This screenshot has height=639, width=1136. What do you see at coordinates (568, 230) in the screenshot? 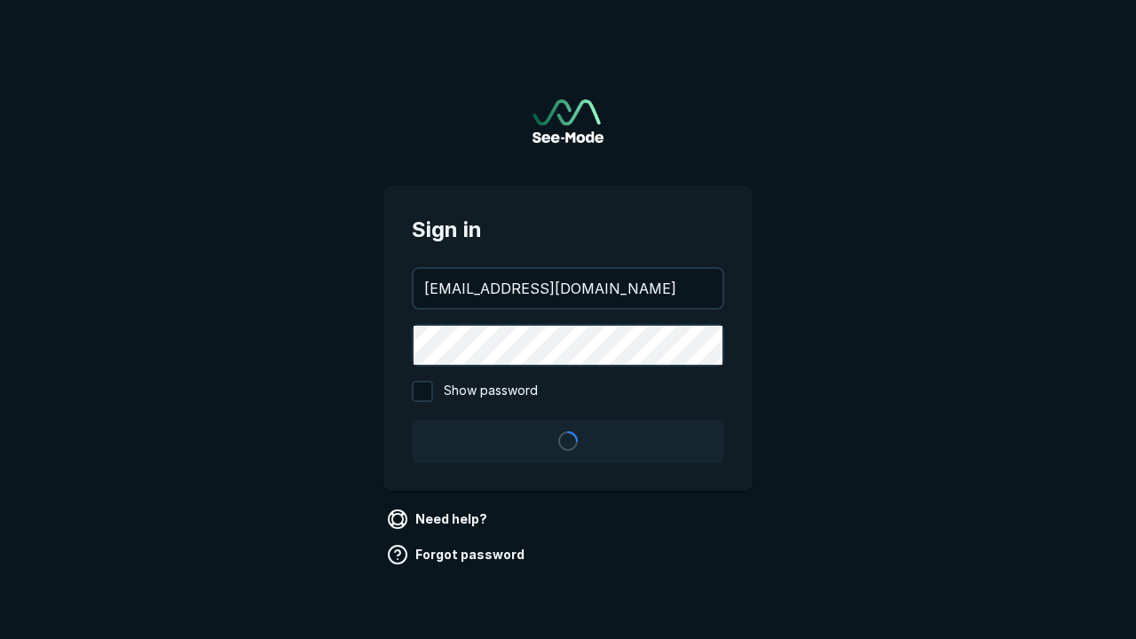
I see `span: Sign in` at bounding box center [568, 230].